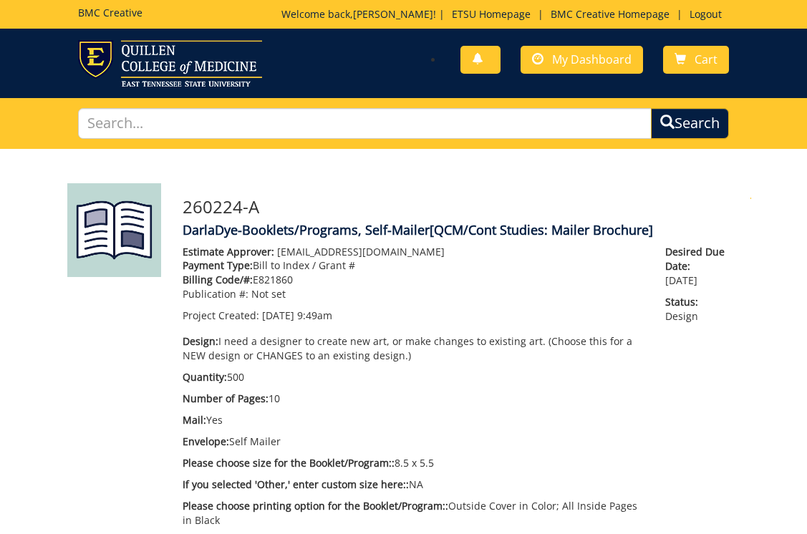  What do you see at coordinates (592, 59) in the screenshot?
I see `span: My Dashboard` at bounding box center [592, 59].